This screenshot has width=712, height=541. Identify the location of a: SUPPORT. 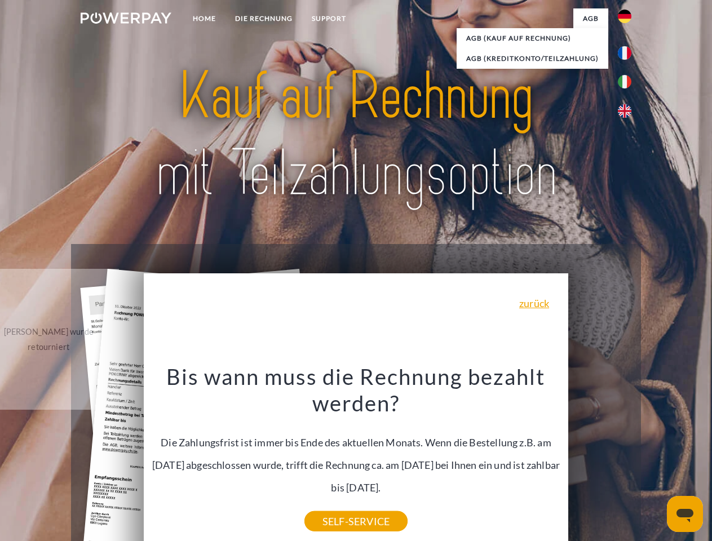
(329, 19).